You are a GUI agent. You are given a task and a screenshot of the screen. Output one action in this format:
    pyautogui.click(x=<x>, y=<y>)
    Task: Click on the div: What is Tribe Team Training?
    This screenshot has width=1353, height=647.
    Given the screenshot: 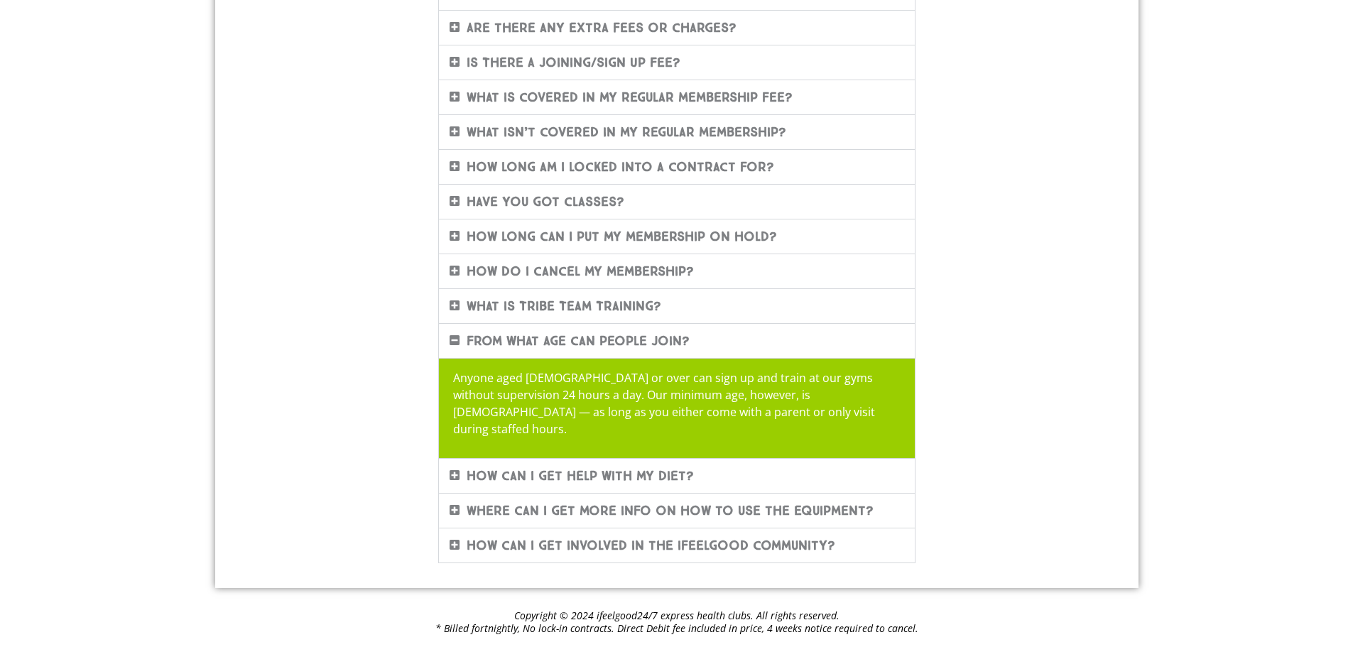 What is the action you would take?
    pyautogui.click(x=677, y=306)
    